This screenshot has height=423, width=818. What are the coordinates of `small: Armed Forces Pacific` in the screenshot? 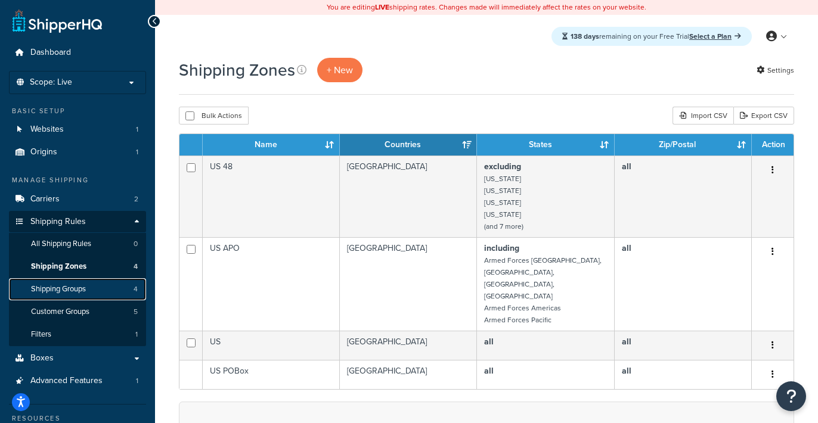 It's located at (517, 320).